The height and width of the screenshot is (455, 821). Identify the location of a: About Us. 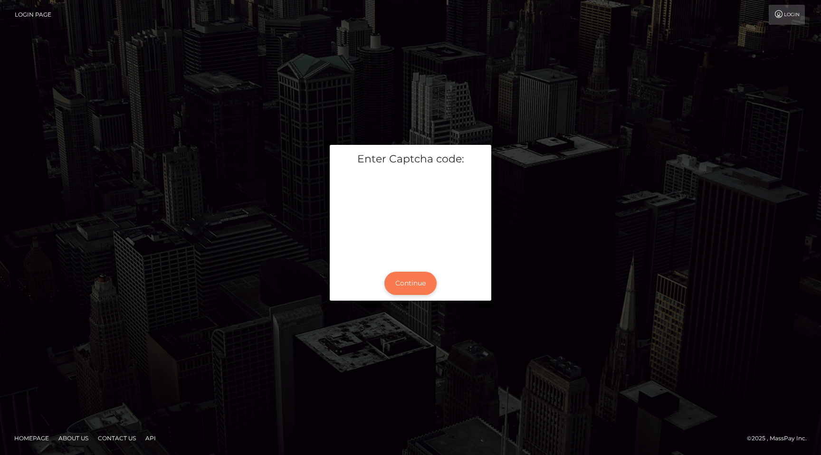
(73, 438).